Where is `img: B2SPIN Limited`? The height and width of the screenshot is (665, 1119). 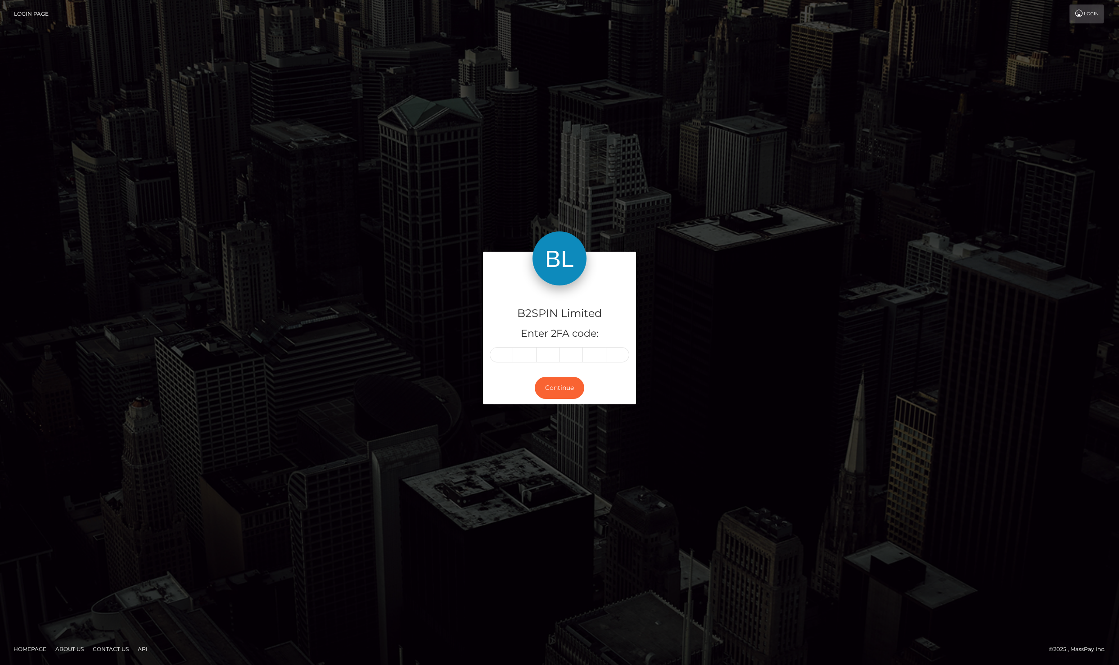
img: B2SPIN Limited is located at coordinates (559, 258).